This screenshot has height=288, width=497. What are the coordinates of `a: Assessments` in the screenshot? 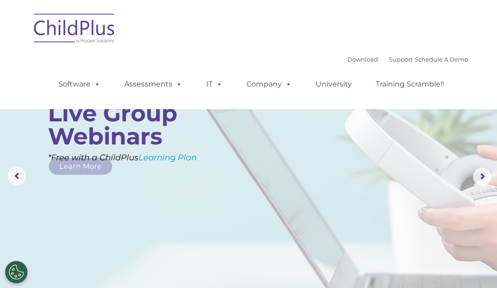 It's located at (153, 84).